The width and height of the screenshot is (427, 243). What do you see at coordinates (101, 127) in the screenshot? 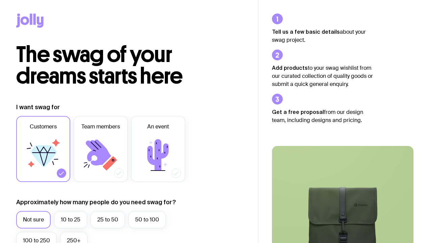
I see `span: Team members` at bounding box center [101, 127].